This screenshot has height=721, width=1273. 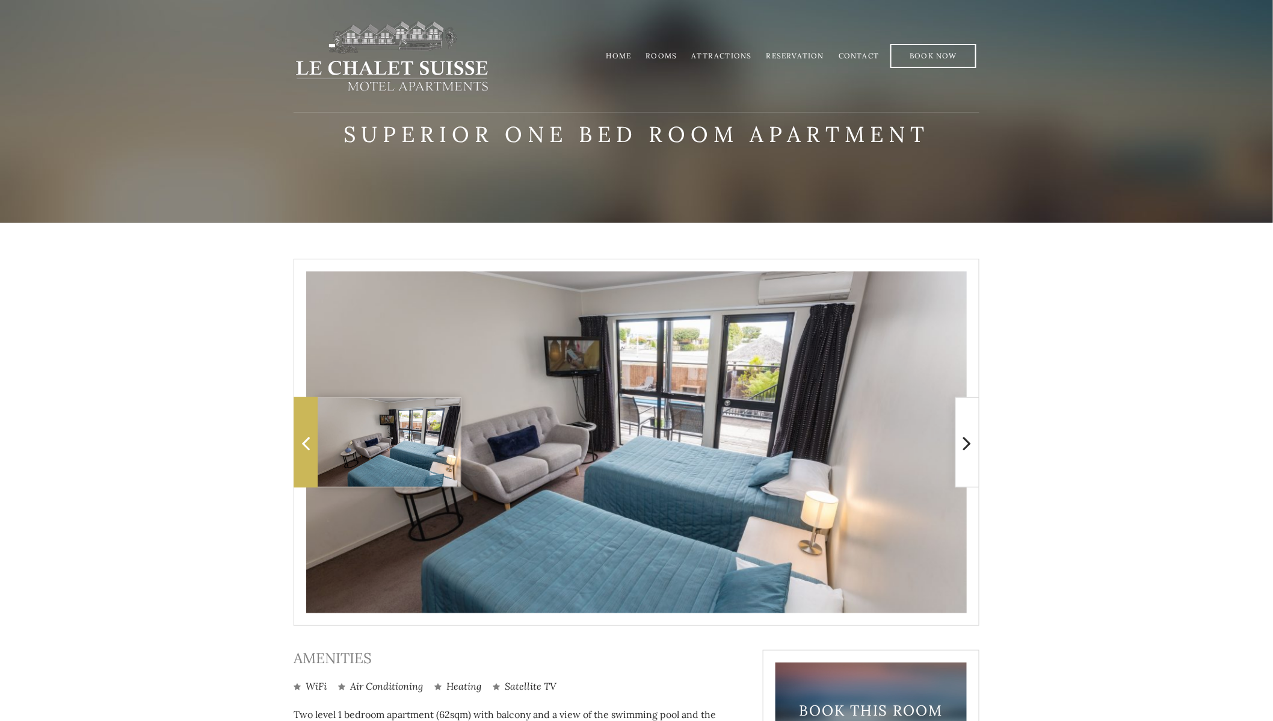 What do you see at coordinates (795, 55) in the screenshot?
I see `a: Reservation` at bounding box center [795, 55].